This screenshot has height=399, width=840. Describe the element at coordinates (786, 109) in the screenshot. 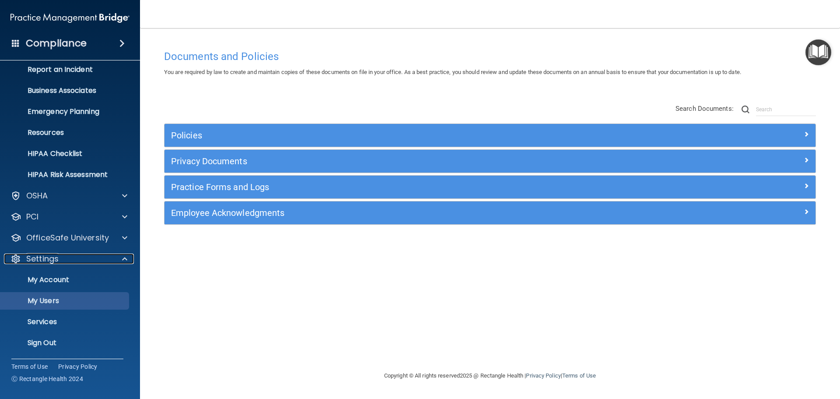

I see `input: Search` at that location.